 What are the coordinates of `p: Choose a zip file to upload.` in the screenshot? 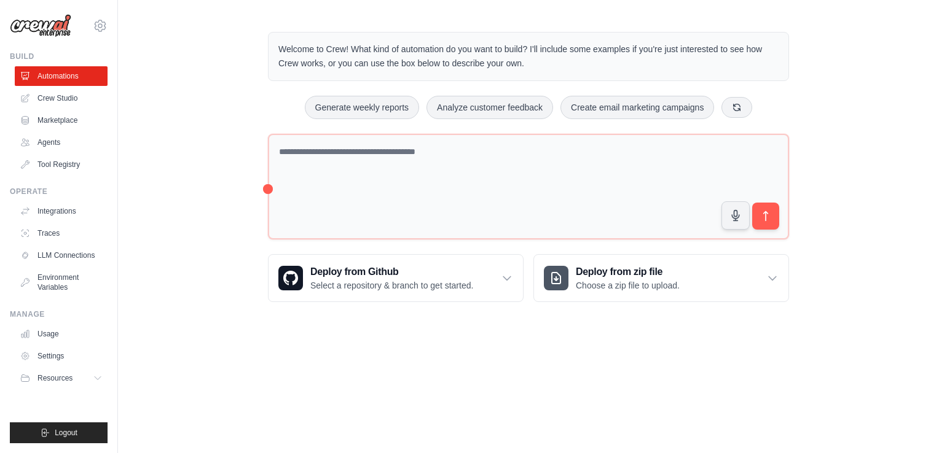 It's located at (627, 286).